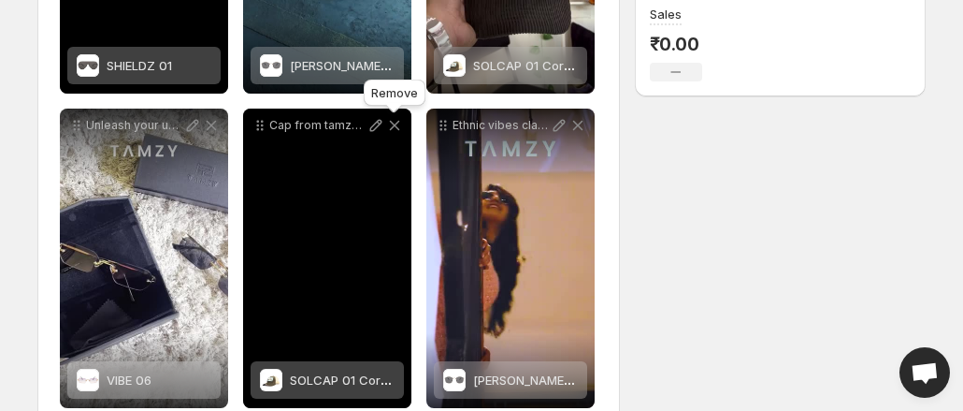 Image resolution: width=963 pixels, height=411 pixels. What do you see at coordinates (88, 380) in the screenshot?
I see `img: VIBE 06` at bounding box center [88, 380].